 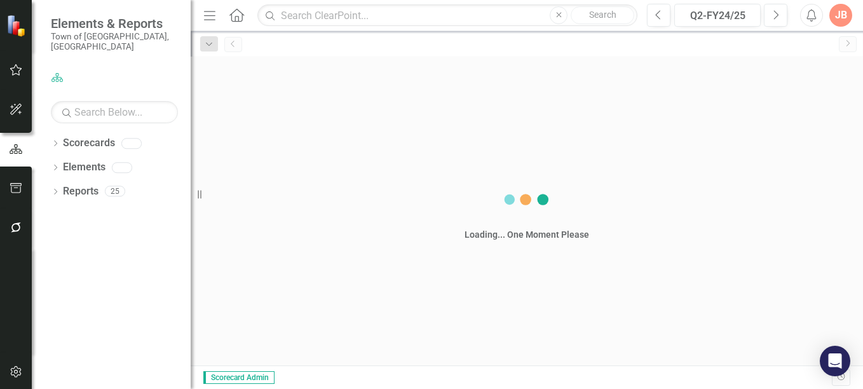 What do you see at coordinates (840, 15) in the screenshot?
I see `button: JB` at bounding box center [840, 15].